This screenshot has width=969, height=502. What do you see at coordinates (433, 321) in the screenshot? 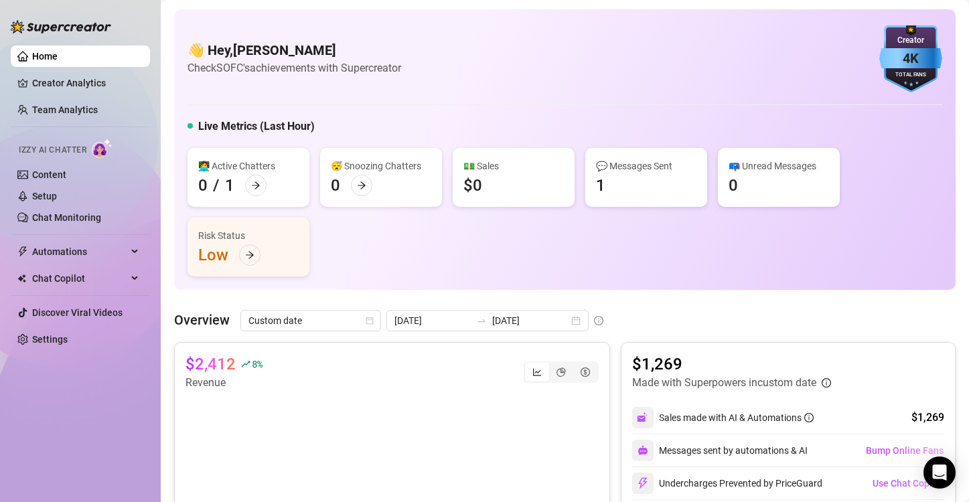
I see `input: Start date` at bounding box center [433, 321].